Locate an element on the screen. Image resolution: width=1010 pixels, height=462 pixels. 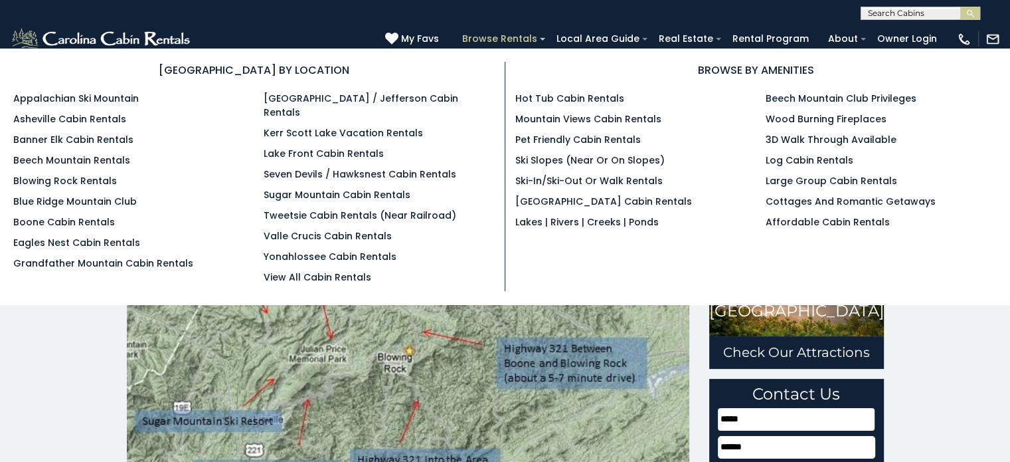
a: Check Our Attractions is located at coordinates (796, 352).